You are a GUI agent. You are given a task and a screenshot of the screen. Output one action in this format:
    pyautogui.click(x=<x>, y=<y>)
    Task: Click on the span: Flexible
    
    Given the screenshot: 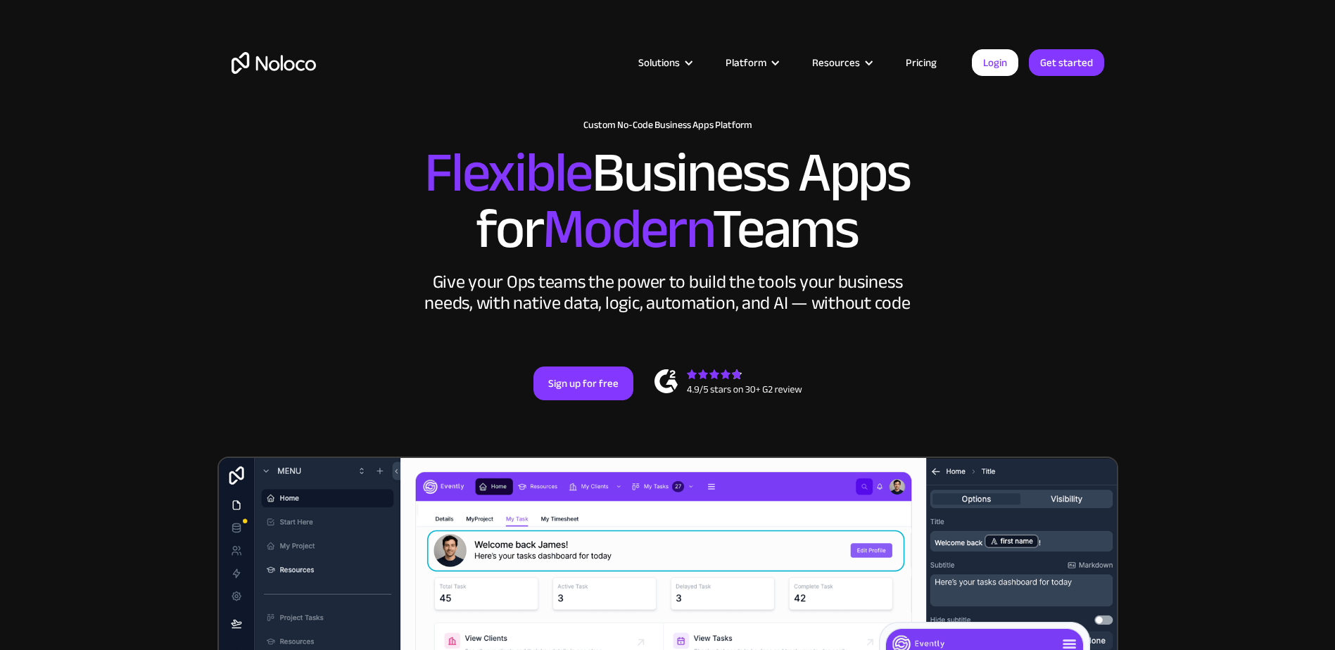 What is the action you would take?
    pyautogui.click(x=508, y=172)
    